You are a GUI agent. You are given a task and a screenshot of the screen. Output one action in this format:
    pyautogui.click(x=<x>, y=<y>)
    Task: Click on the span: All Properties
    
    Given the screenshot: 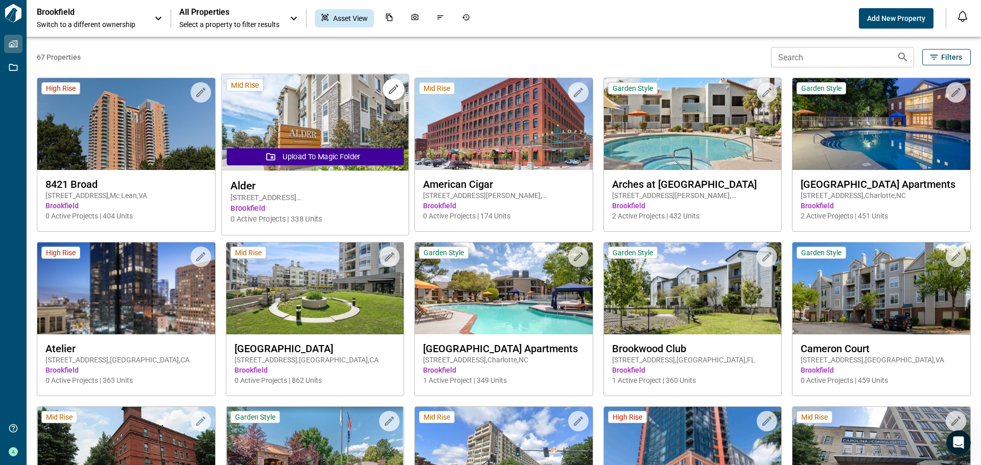 What is the action you would take?
    pyautogui.click(x=229, y=12)
    